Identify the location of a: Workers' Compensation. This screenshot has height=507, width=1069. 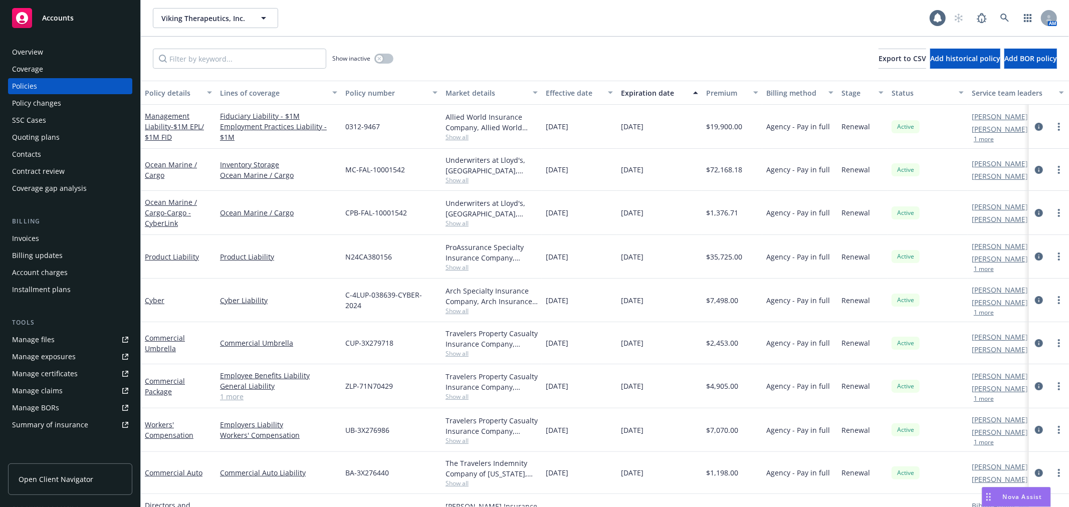
(279, 435).